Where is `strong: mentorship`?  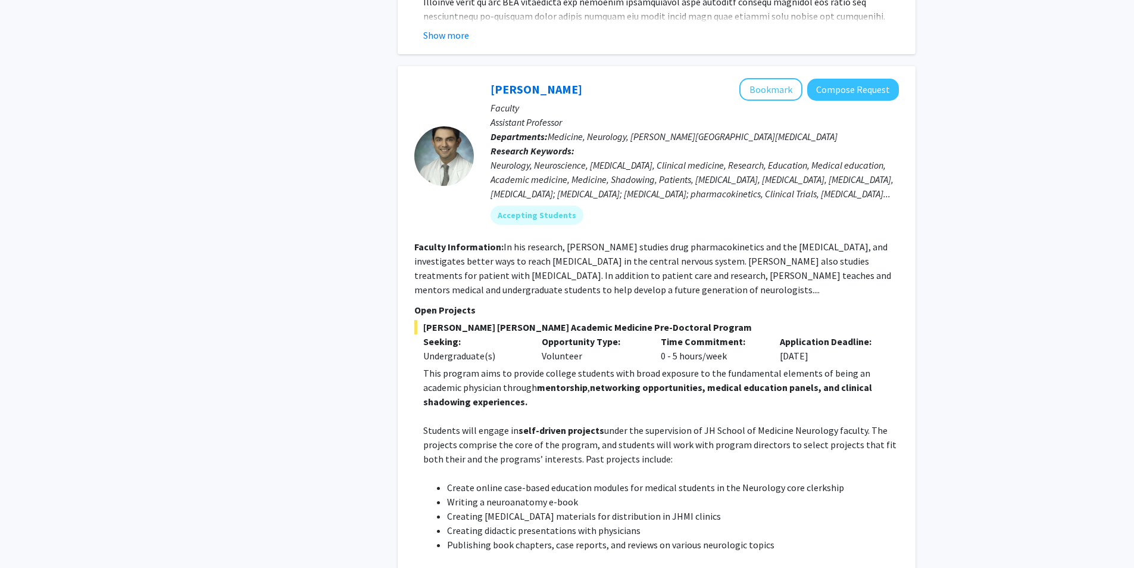
strong: mentorship is located at coordinates (562, 387).